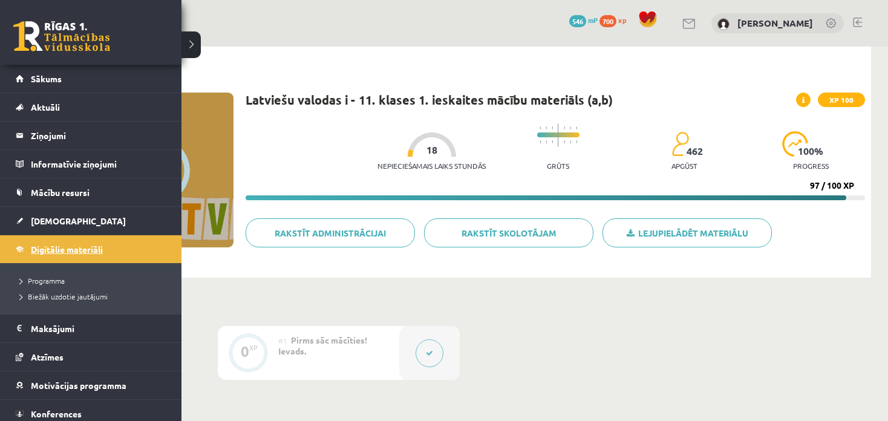 This screenshot has width=888, height=421. What do you see at coordinates (687, 233) in the screenshot?
I see `a: Lejupielādēt materiālu` at bounding box center [687, 233].